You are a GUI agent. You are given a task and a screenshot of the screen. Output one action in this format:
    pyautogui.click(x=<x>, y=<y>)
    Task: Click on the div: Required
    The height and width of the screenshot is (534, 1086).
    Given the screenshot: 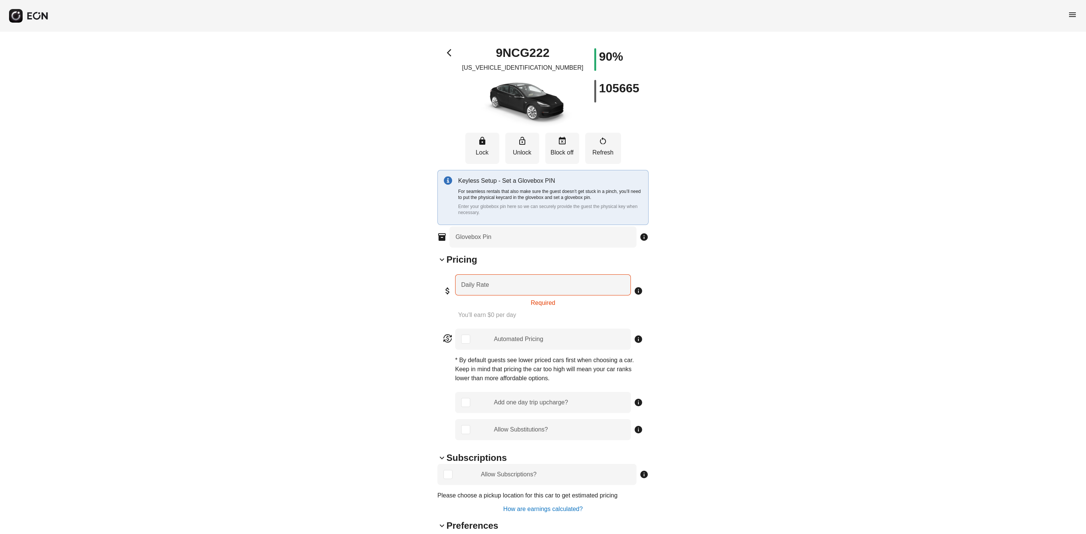 What is the action you would take?
    pyautogui.click(x=543, y=302)
    